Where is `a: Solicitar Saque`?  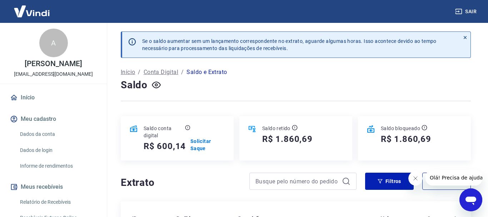
a: Solicitar Saque is located at coordinates (208, 145).